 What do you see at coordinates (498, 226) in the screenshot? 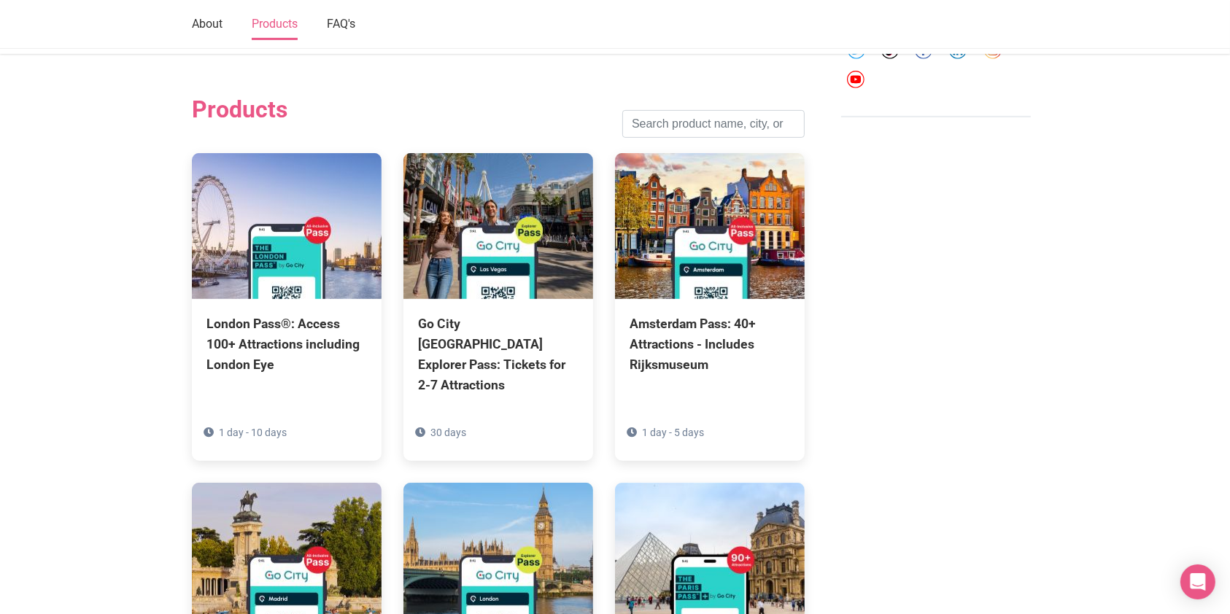
I see `img: Go City Las Vegas Explorer Pass: Tickets for 2-7 Attractions` at bounding box center [498, 226].